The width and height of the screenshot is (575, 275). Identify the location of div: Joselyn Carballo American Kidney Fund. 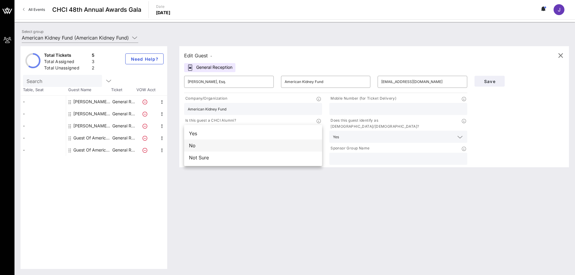
(92, 102).